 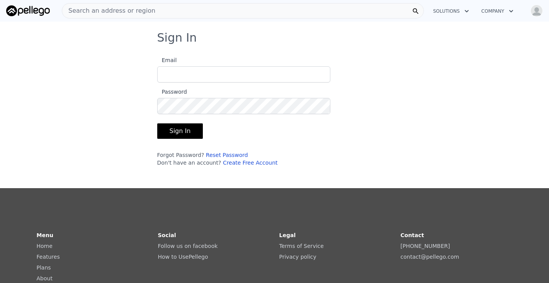 What do you see at coordinates (227, 155) in the screenshot?
I see `a: Reset Password` at bounding box center [227, 155].